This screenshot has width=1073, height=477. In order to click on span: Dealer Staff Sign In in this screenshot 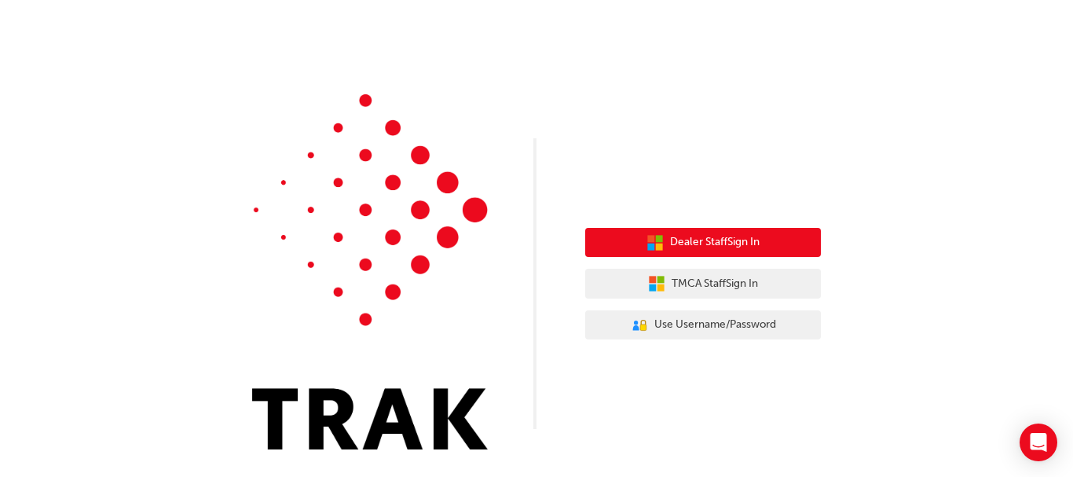, I will do `click(715, 242)`.